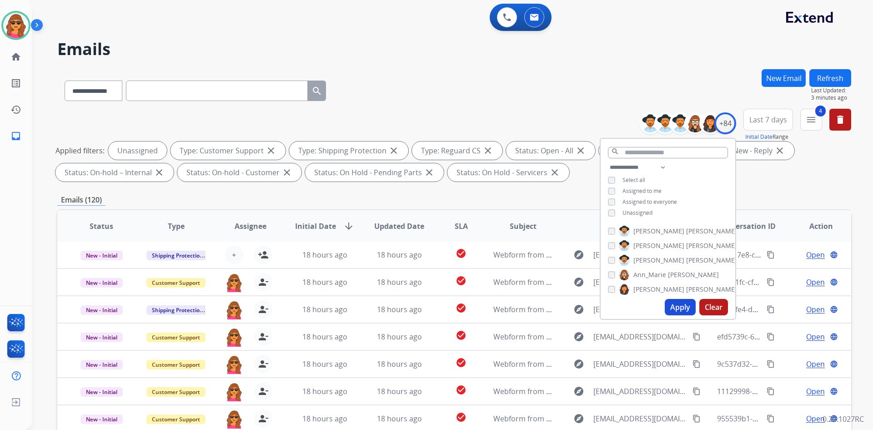 Image resolution: width=873 pixels, height=430 pixels. What do you see at coordinates (785, 391) in the screenshot?
I see `span: 11129998-7cb6-493f-bca1-1bf01814e481` at bounding box center [785, 391].